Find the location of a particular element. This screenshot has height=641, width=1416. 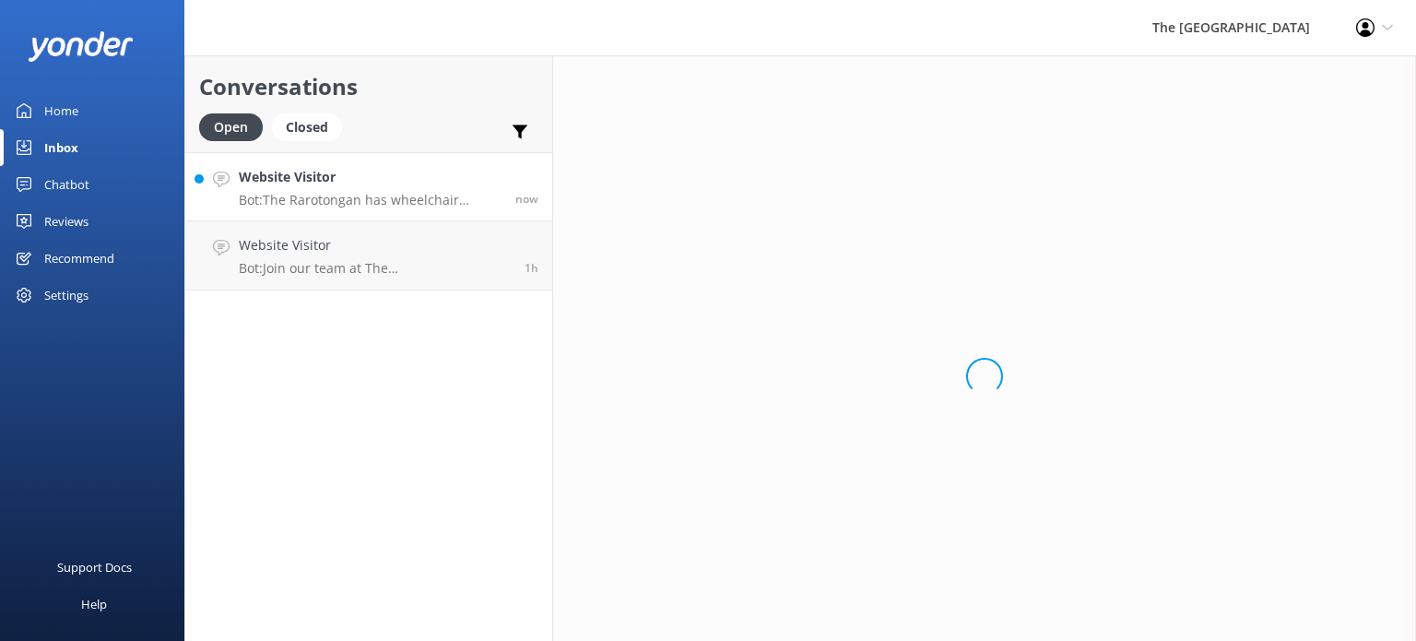

p: Bot: The Rarotongan has wheelchair accessibility in most areas, including the Lobby, restaurants,... is located at coordinates (370, 200).